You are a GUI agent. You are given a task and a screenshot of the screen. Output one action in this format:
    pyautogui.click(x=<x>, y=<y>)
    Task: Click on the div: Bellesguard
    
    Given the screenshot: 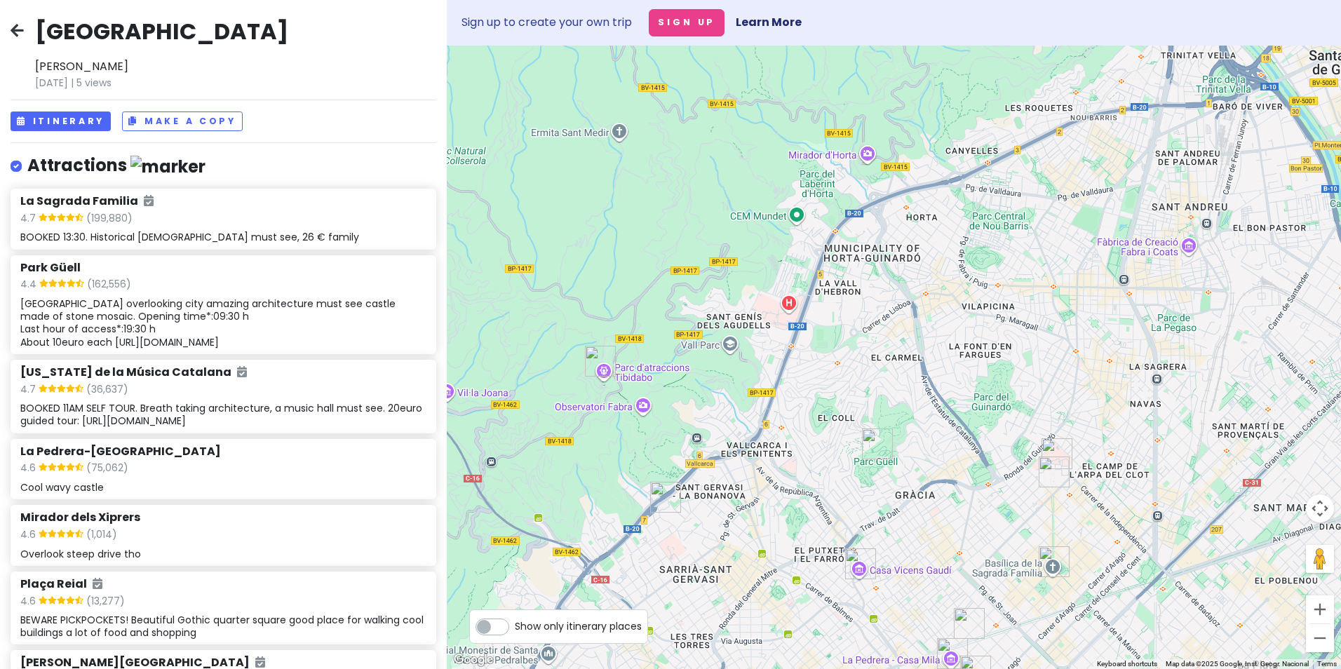 What is the action you would take?
    pyautogui.click(x=665, y=497)
    